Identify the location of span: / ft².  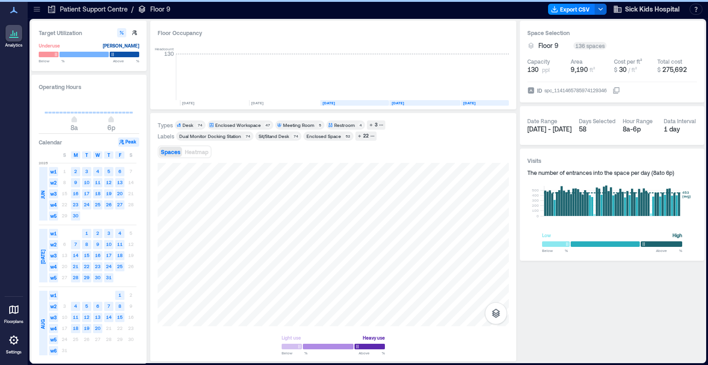
(633, 70).